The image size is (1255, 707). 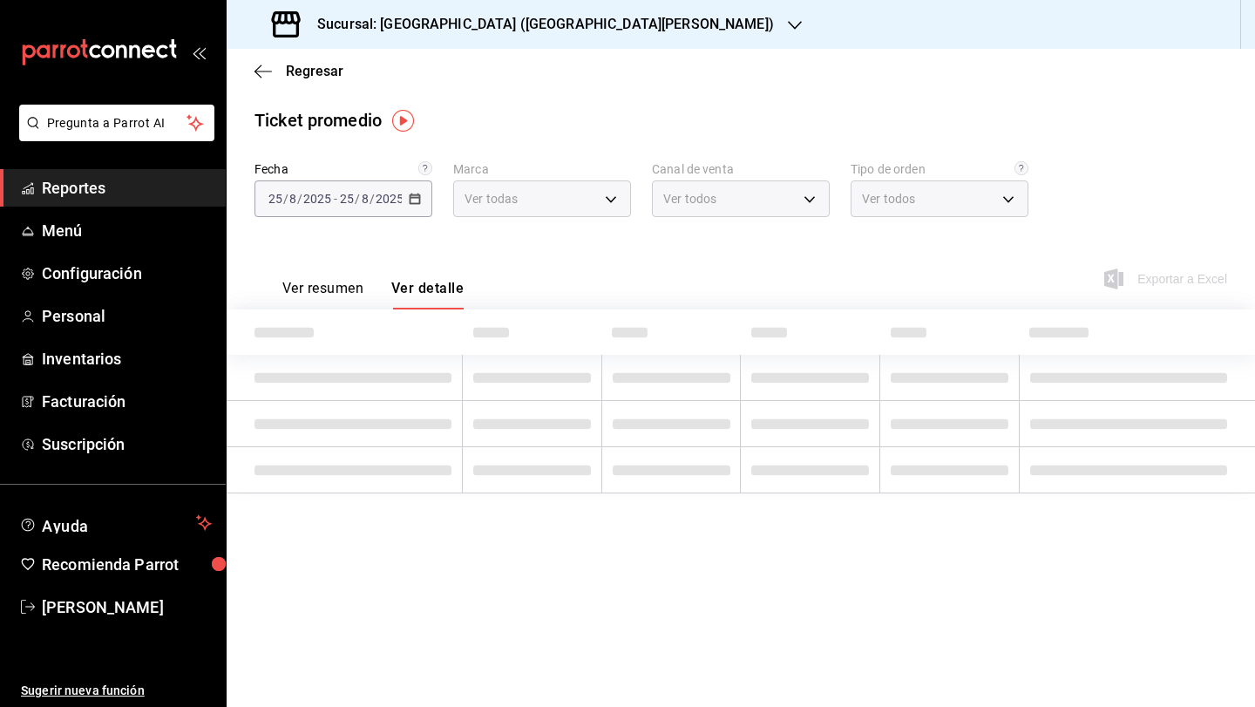 What do you see at coordinates (427, 295) in the screenshot?
I see `button: Ver detalle` at bounding box center [427, 295].